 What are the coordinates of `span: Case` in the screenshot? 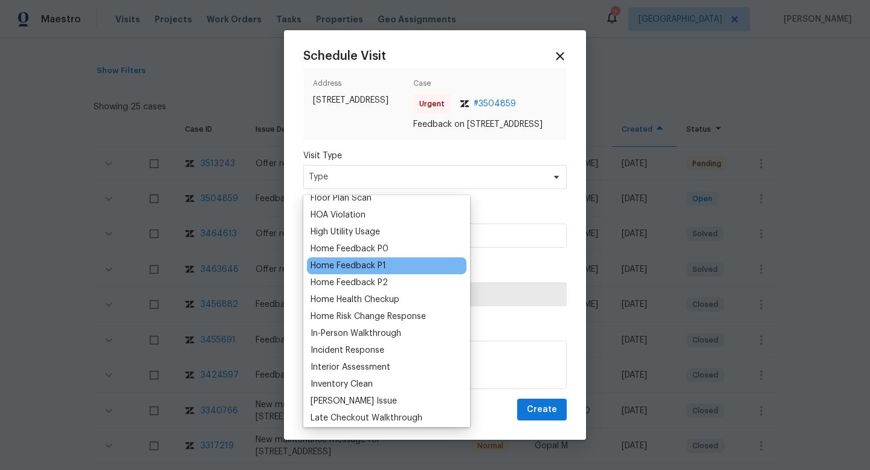 It's located at (485, 86).